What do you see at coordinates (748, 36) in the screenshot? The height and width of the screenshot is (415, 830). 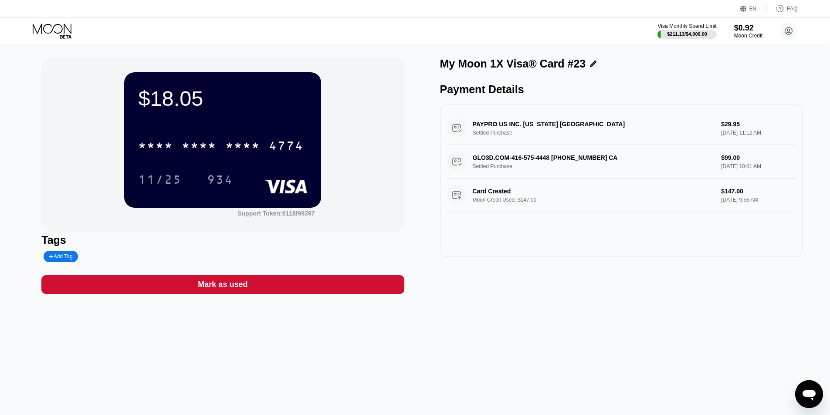 I see `div: Moon Credit` at bounding box center [748, 36].